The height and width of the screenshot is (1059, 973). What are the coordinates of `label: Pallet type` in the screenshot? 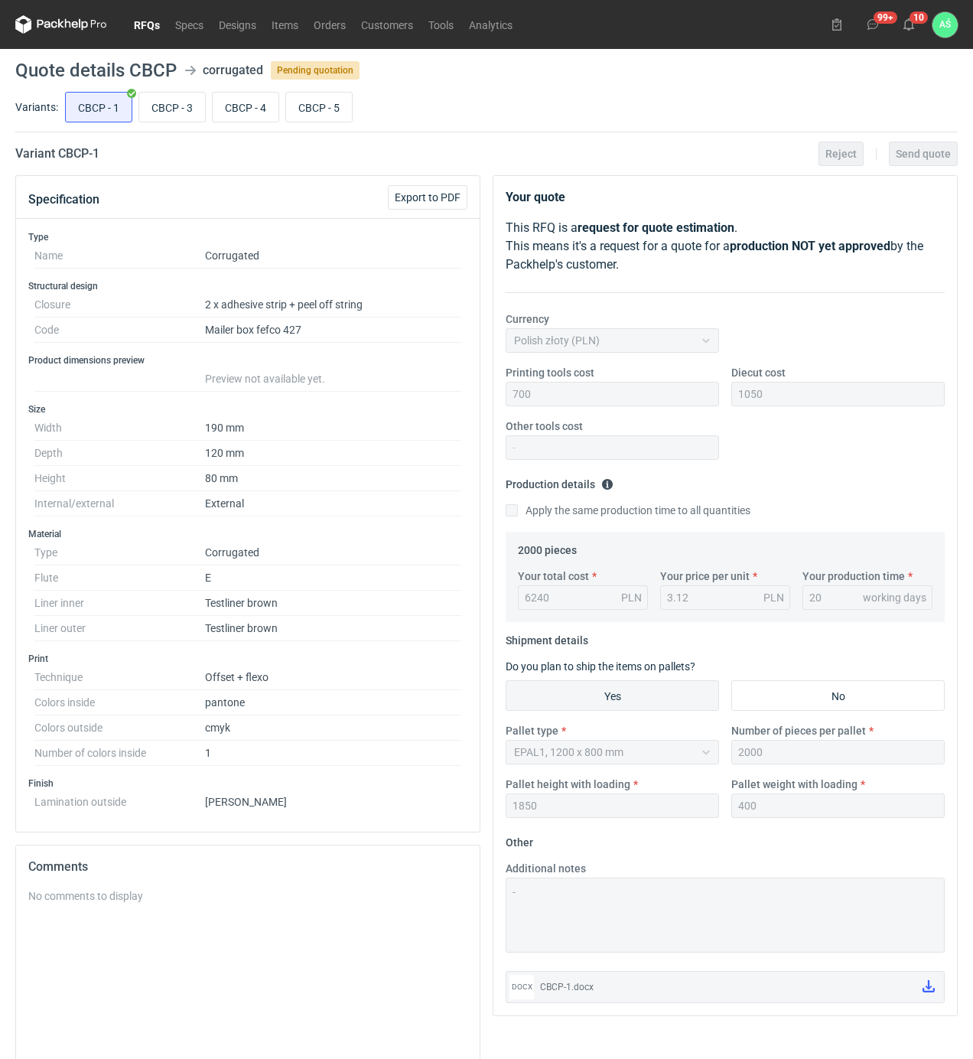 It's located at (532, 731).